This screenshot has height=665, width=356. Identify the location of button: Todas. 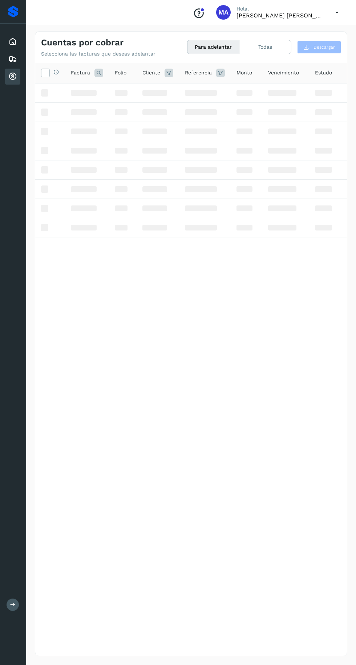
(265, 47).